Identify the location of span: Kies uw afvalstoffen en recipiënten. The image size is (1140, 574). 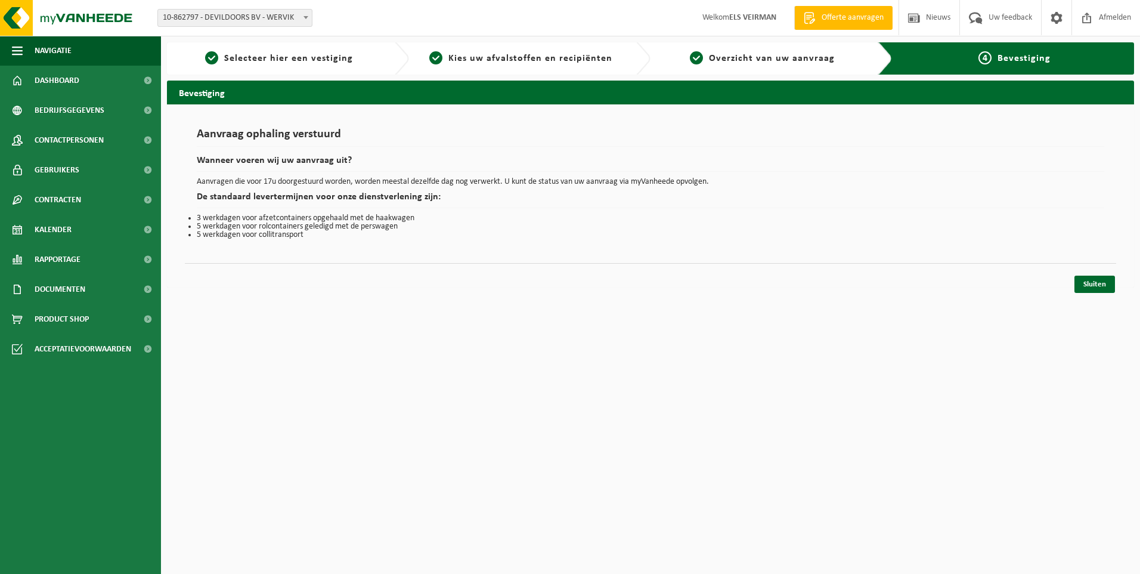
(530, 58).